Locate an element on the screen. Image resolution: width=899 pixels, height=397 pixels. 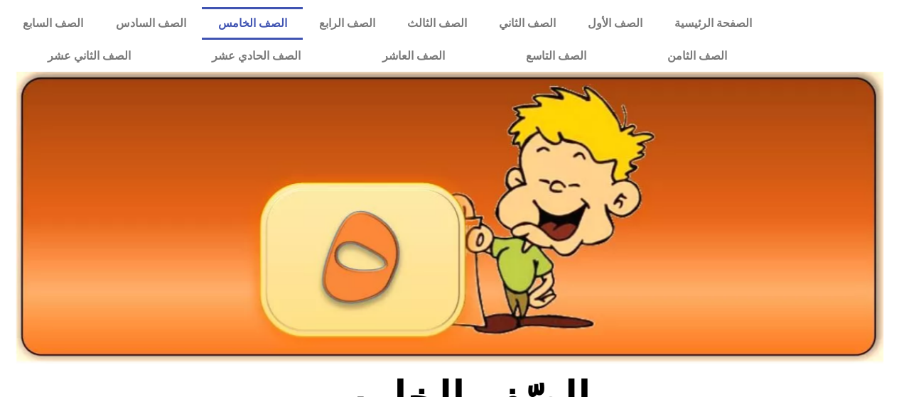
a: الصف الثاني عشر is located at coordinates (89, 56).